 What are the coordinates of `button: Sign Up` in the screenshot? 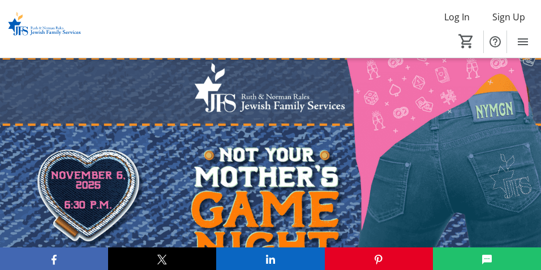 It's located at (509, 17).